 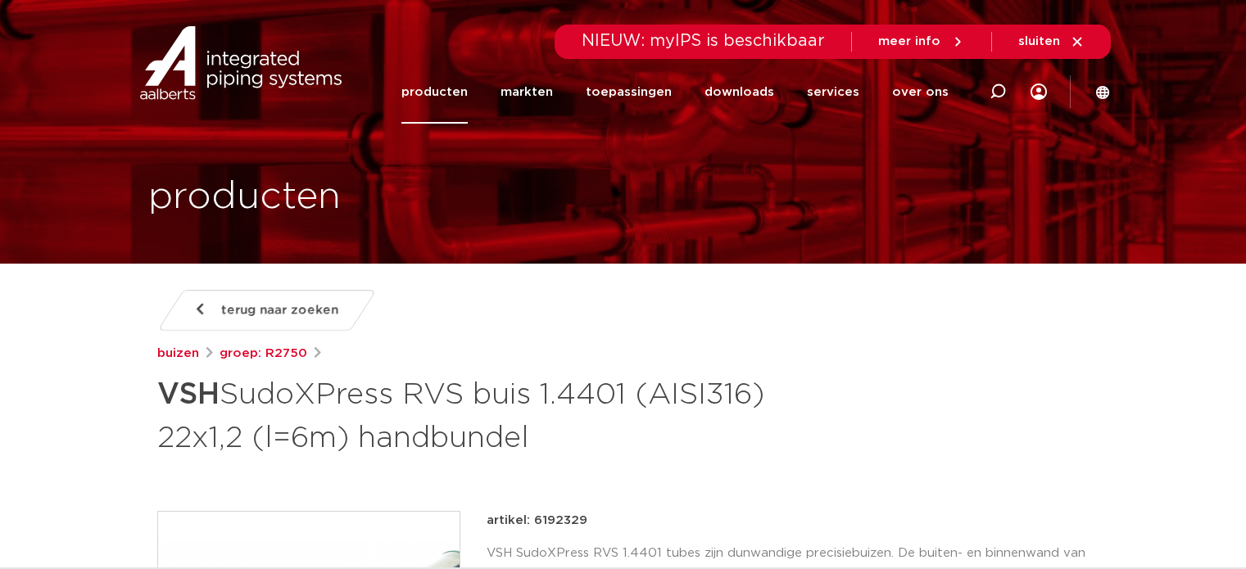 I want to click on a: services, so click(x=833, y=92).